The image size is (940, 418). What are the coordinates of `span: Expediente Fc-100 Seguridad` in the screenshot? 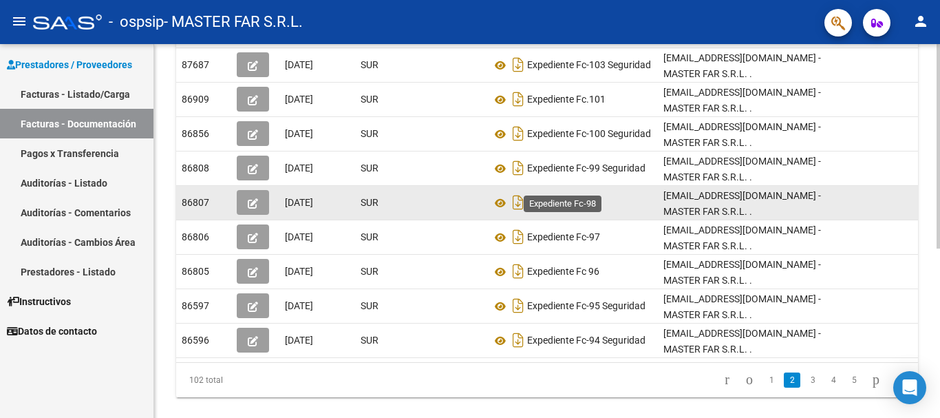 It's located at (589, 134).